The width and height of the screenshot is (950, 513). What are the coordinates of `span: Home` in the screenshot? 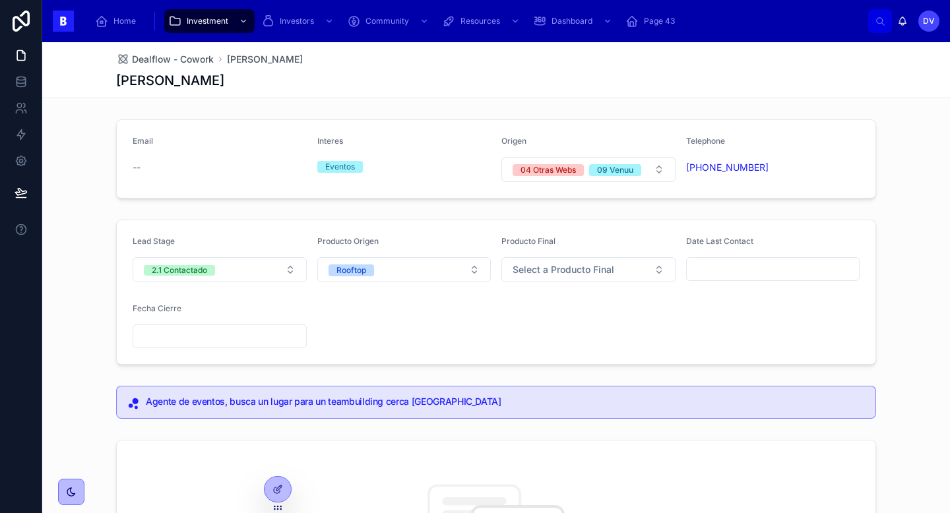 It's located at (125, 21).